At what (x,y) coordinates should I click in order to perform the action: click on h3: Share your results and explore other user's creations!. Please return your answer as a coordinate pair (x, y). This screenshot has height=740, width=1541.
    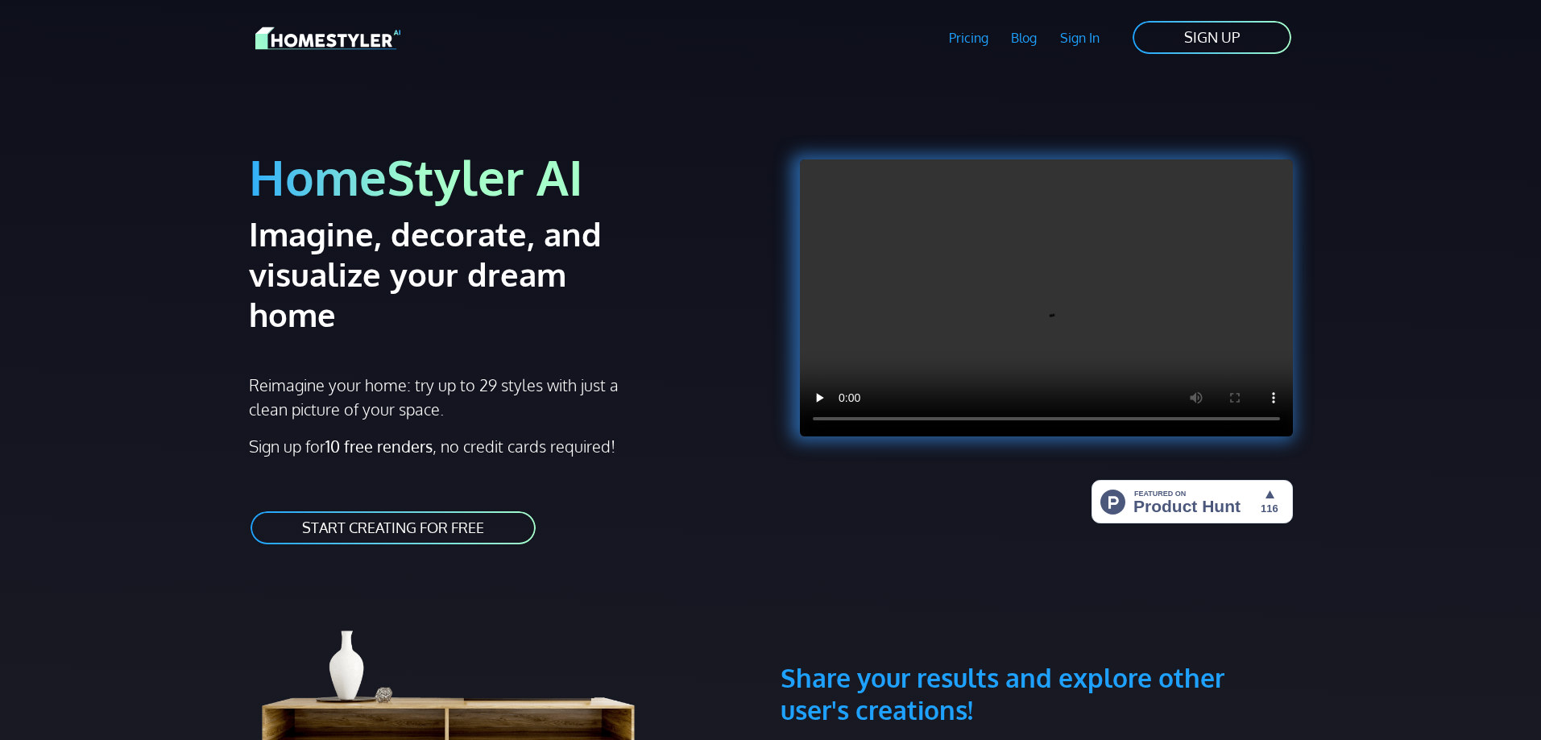
    Looking at the image, I should click on (1037, 656).